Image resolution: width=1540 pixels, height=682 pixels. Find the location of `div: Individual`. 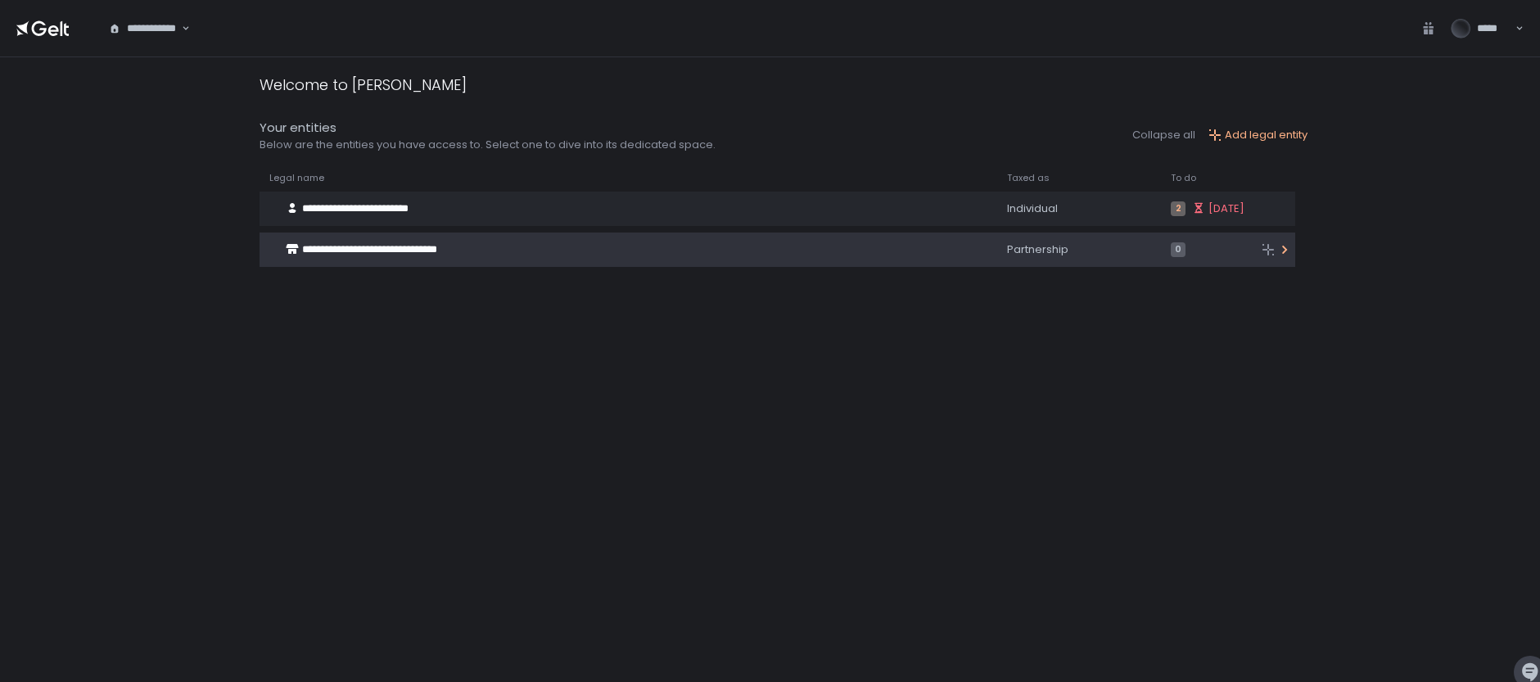

div: Individual is located at coordinates (1079, 209).